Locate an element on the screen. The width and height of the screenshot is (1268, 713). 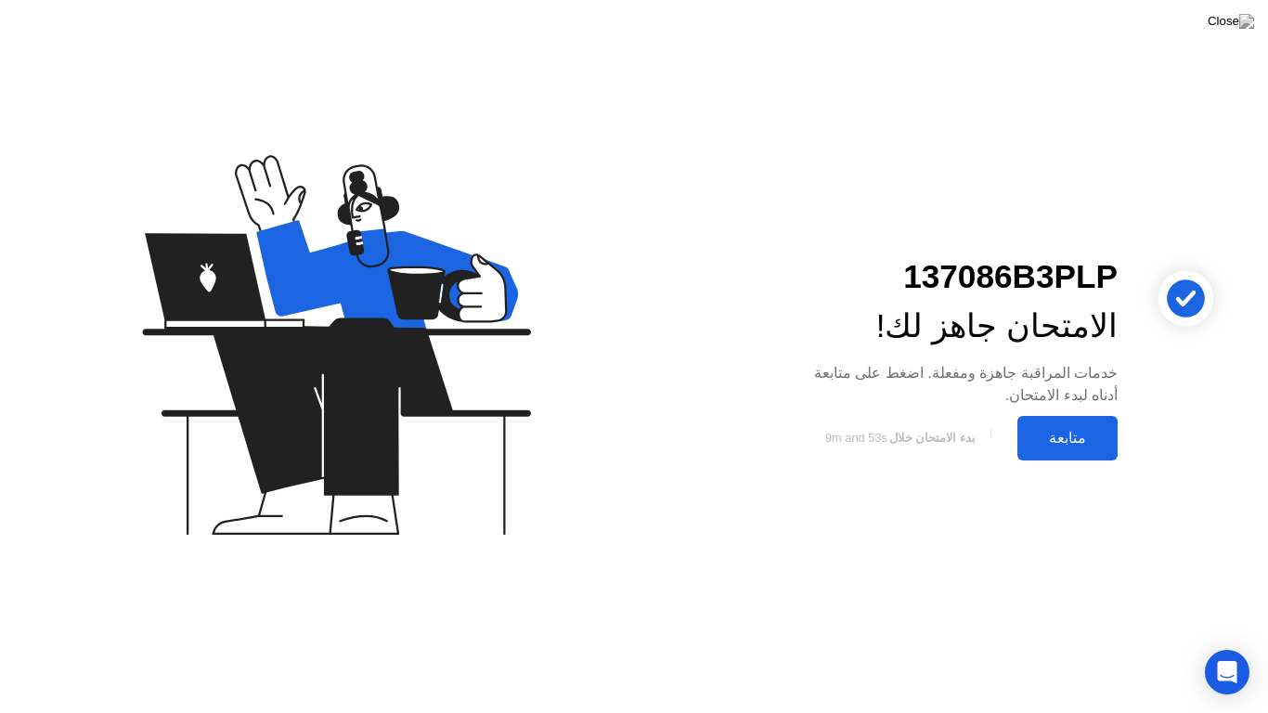
div: الامتحان جاهز لك! is located at coordinates (953, 326).